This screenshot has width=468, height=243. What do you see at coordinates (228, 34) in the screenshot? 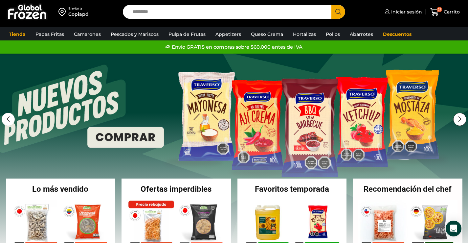
I see `a: Appetizers` at bounding box center [228, 34].